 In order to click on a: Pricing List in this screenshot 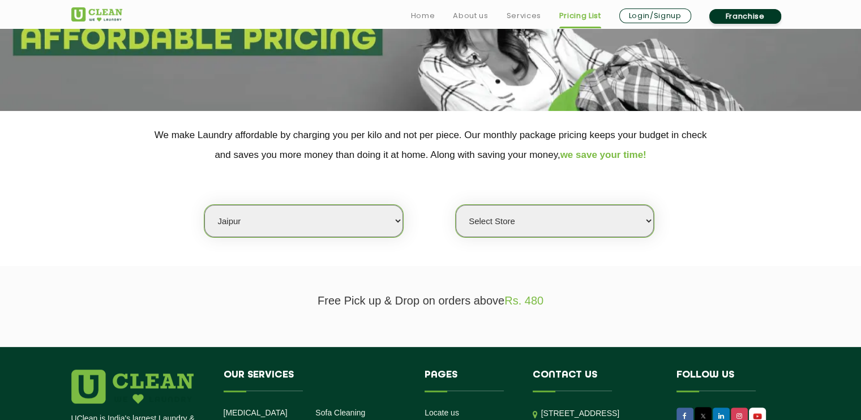, I will do `click(580, 16)`.